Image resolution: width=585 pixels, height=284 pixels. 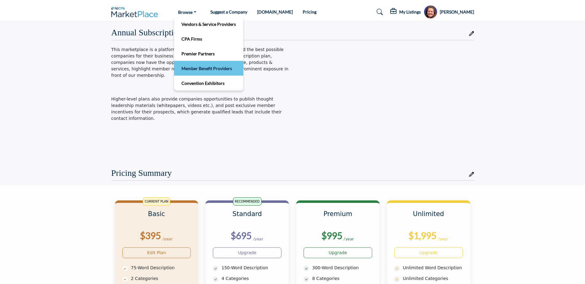 What do you see at coordinates (342, 279) in the screenshot?
I see `p: 8 Categories` at bounding box center [342, 279].